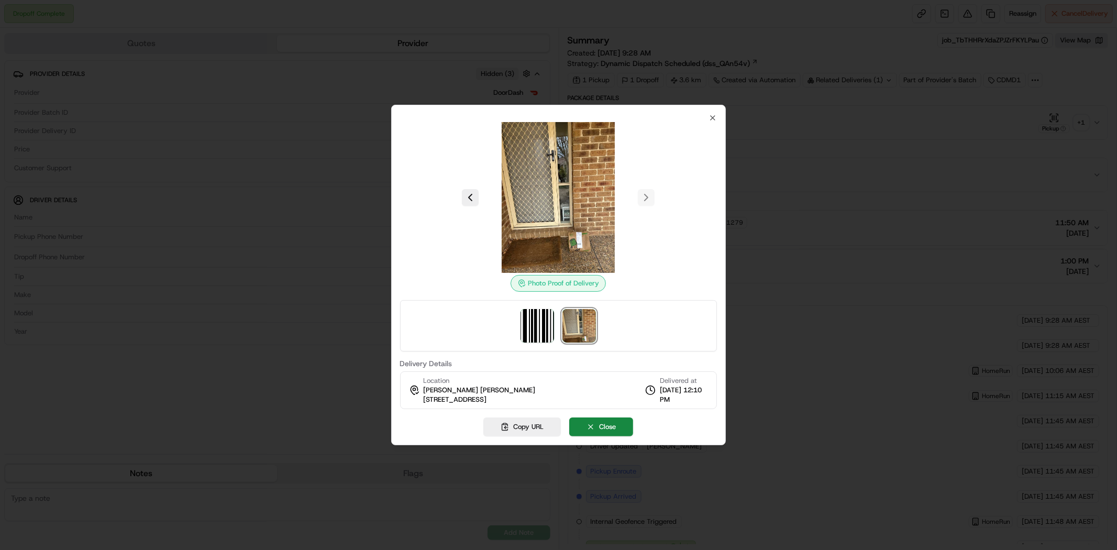 Image resolution: width=1117 pixels, height=550 pixels. What do you see at coordinates (437, 381) in the screenshot?
I see `span: Location` at bounding box center [437, 381].